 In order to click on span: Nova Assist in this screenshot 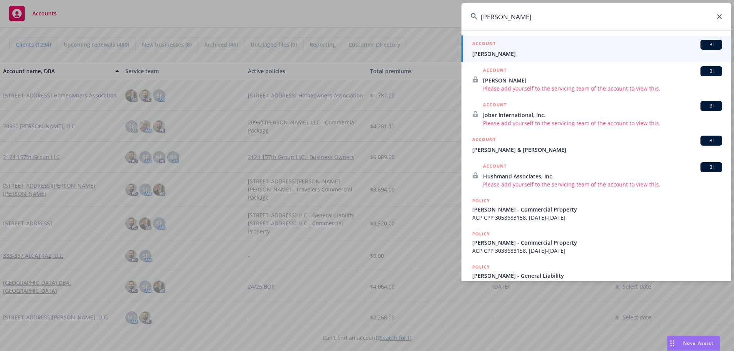, I will do `click(699, 343)`.